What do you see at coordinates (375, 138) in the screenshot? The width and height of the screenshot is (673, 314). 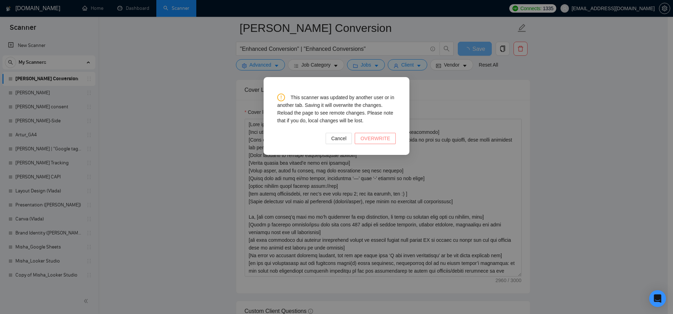 I see `button: OVERWRITE` at bounding box center [375, 138].